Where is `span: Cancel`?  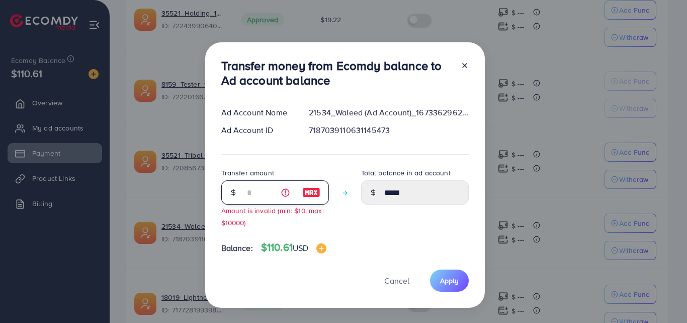 span: Cancel is located at coordinates (397, 280).